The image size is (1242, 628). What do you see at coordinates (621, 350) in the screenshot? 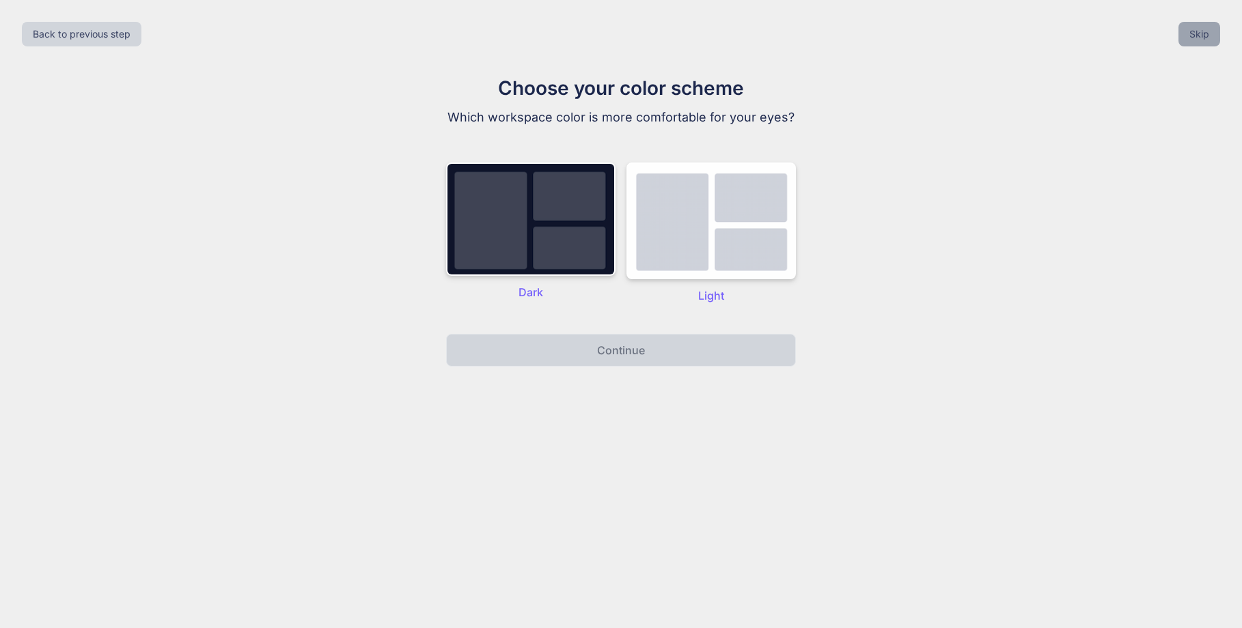
I see `p: Continue` at bounding box center [621, 350].